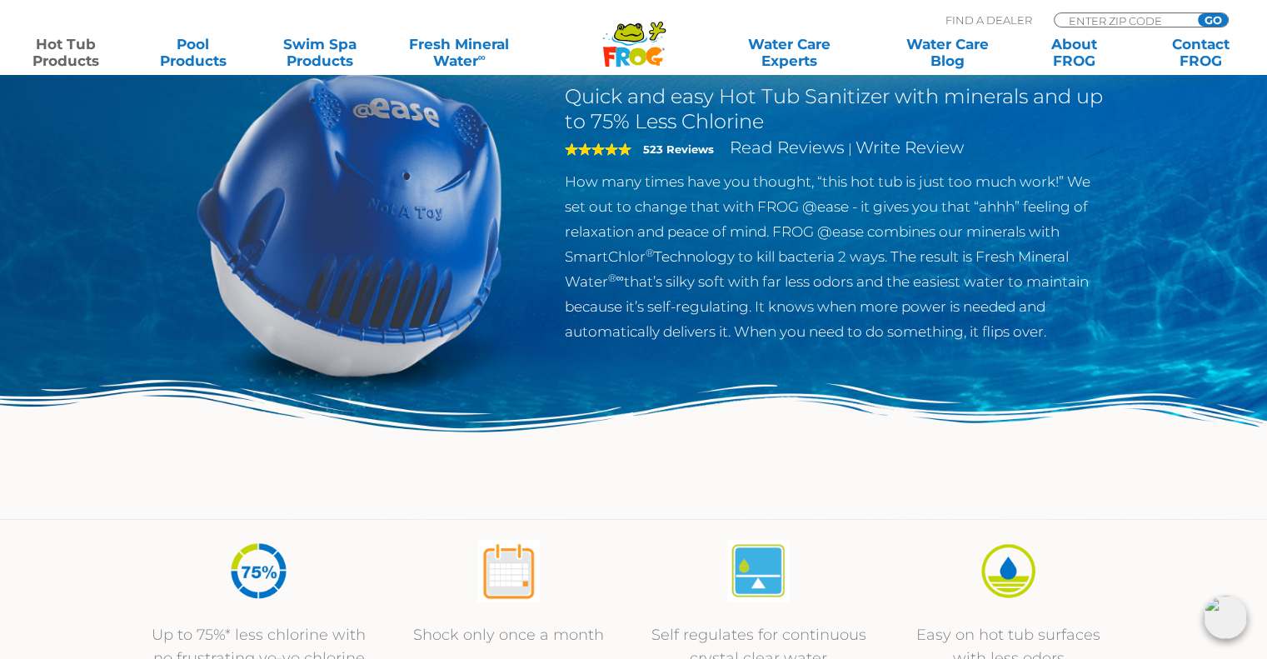 This screenshot has height=659, width=1267. I want to click on img: hot-tub-product-atease-system.png, so click(350, 224).